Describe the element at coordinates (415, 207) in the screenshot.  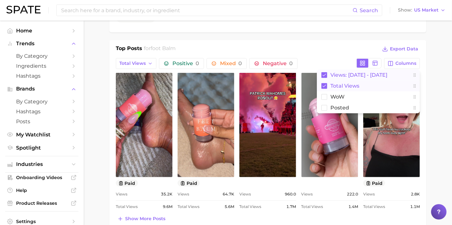
I see `span: 1.1m` at that location.